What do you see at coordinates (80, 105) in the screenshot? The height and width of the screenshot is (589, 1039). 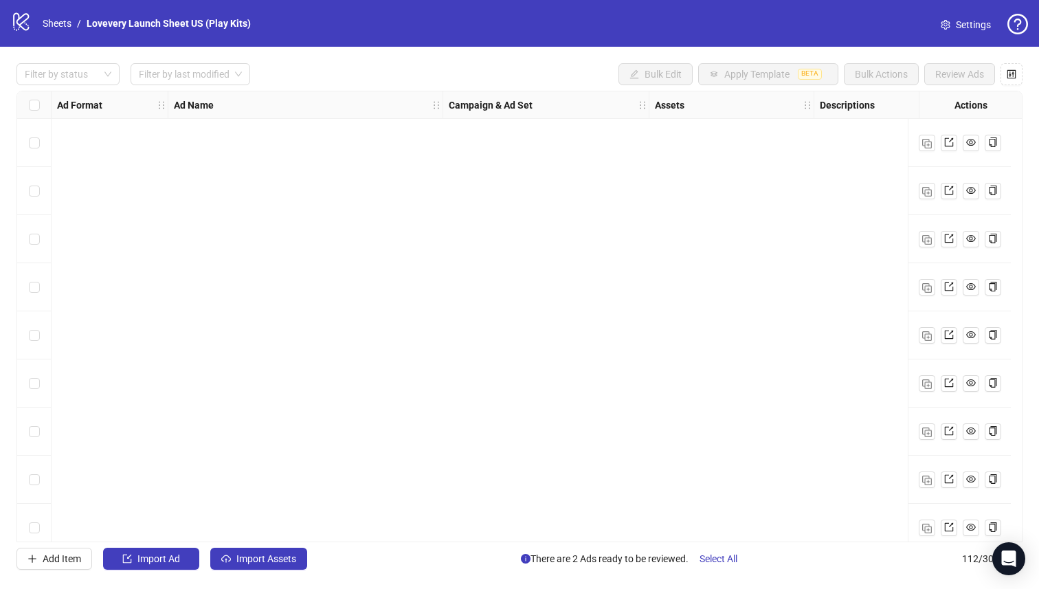 I see `strong: Ad Format` at bounding box center [80, 105].